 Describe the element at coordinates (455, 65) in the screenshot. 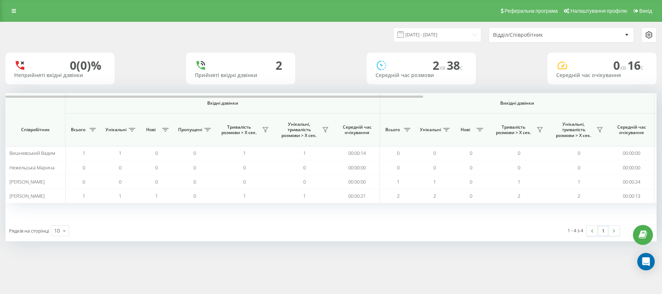

I see `span: 38` at that location.